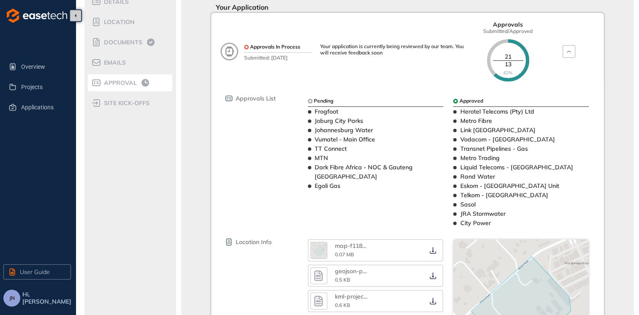  What do you see at coordinates (396, 49) in the screenshot?
I see `div: Your application is currently being reviewed by our team. You will receive feedback soon` at bounding box center [396, 49].